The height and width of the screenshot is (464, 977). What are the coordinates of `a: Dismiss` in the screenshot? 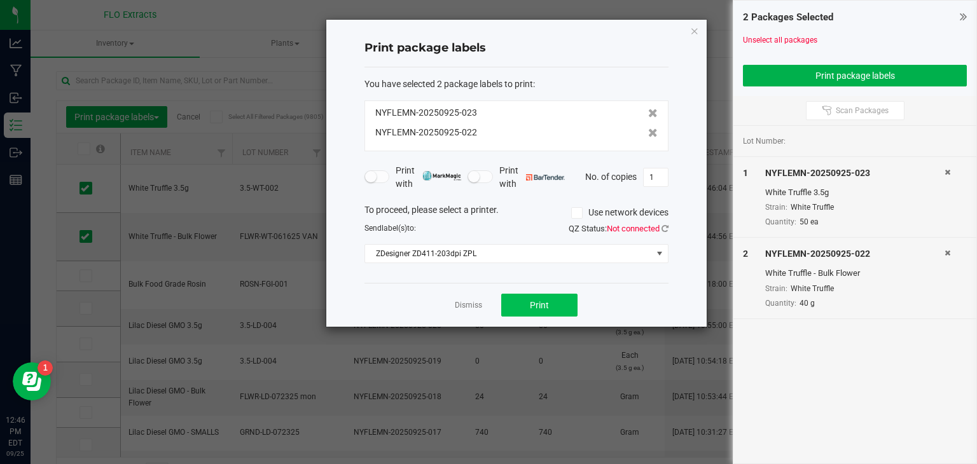 It's located at (468, 305).